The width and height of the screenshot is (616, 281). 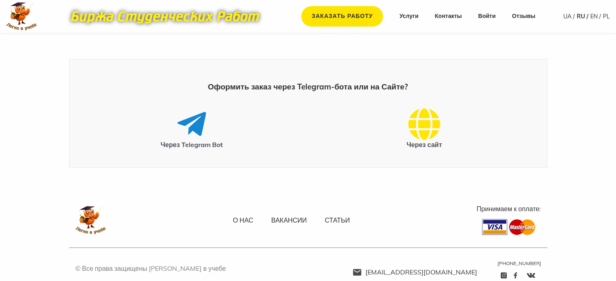 I want to click on strong: Через сайт, so click(x=424, y=145).